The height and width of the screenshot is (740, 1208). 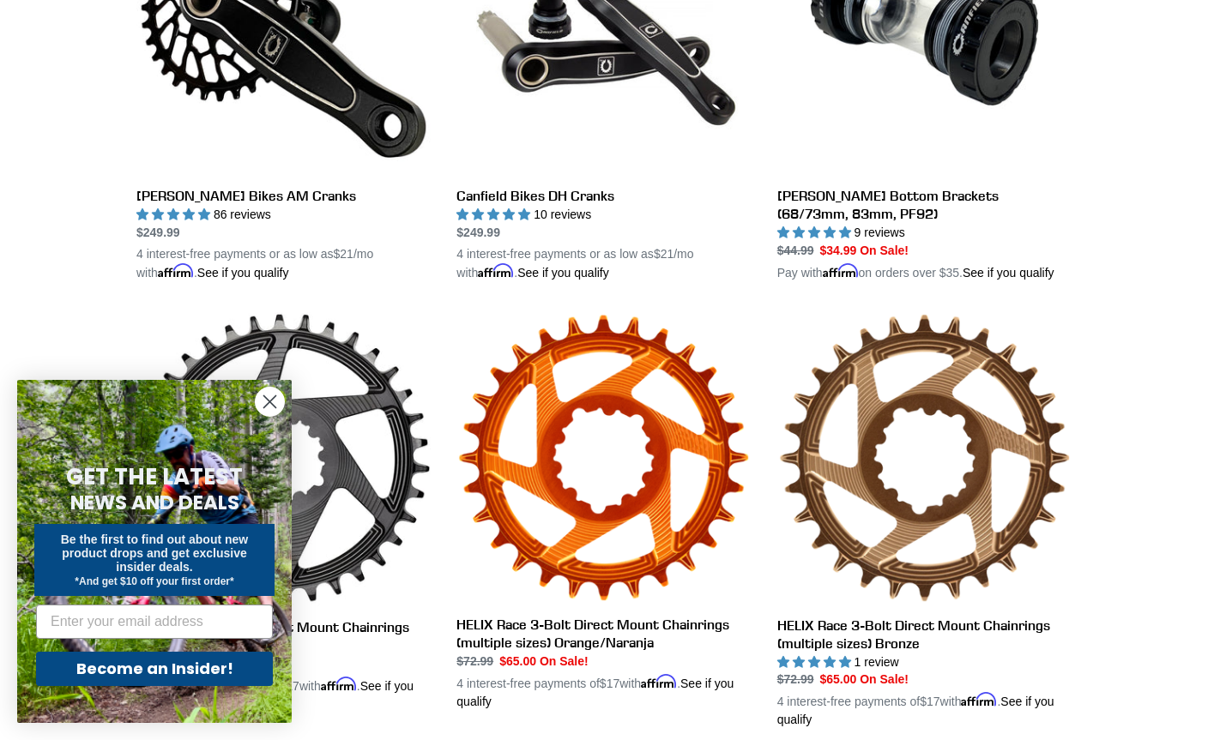 I want to click on span: NEWS AND DEALS, so click(x=154, y=503).